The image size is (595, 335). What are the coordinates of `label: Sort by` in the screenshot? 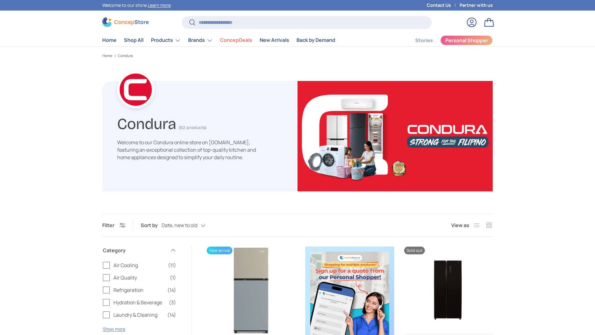 It's located at (151, 225).